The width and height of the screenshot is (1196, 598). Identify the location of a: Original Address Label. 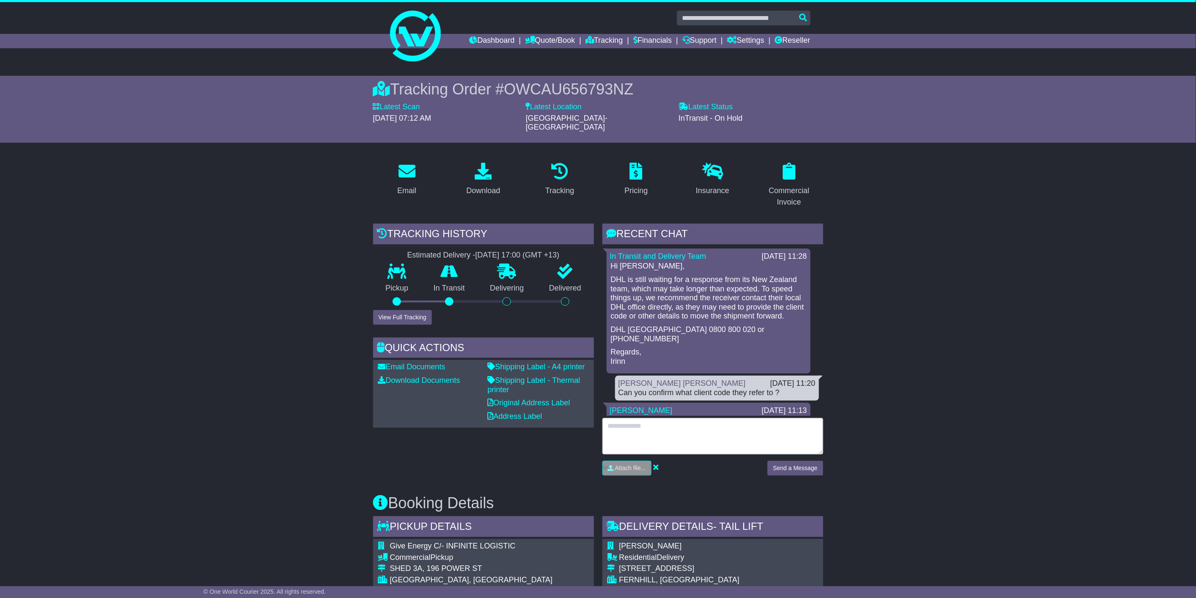
(529, 402).